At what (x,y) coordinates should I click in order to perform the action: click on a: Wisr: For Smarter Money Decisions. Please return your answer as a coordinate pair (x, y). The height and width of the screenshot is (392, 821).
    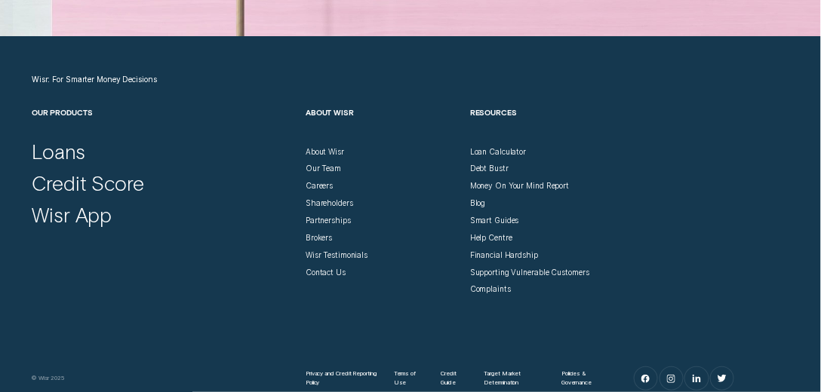
    Looking at the image, I should click on (94, 79).